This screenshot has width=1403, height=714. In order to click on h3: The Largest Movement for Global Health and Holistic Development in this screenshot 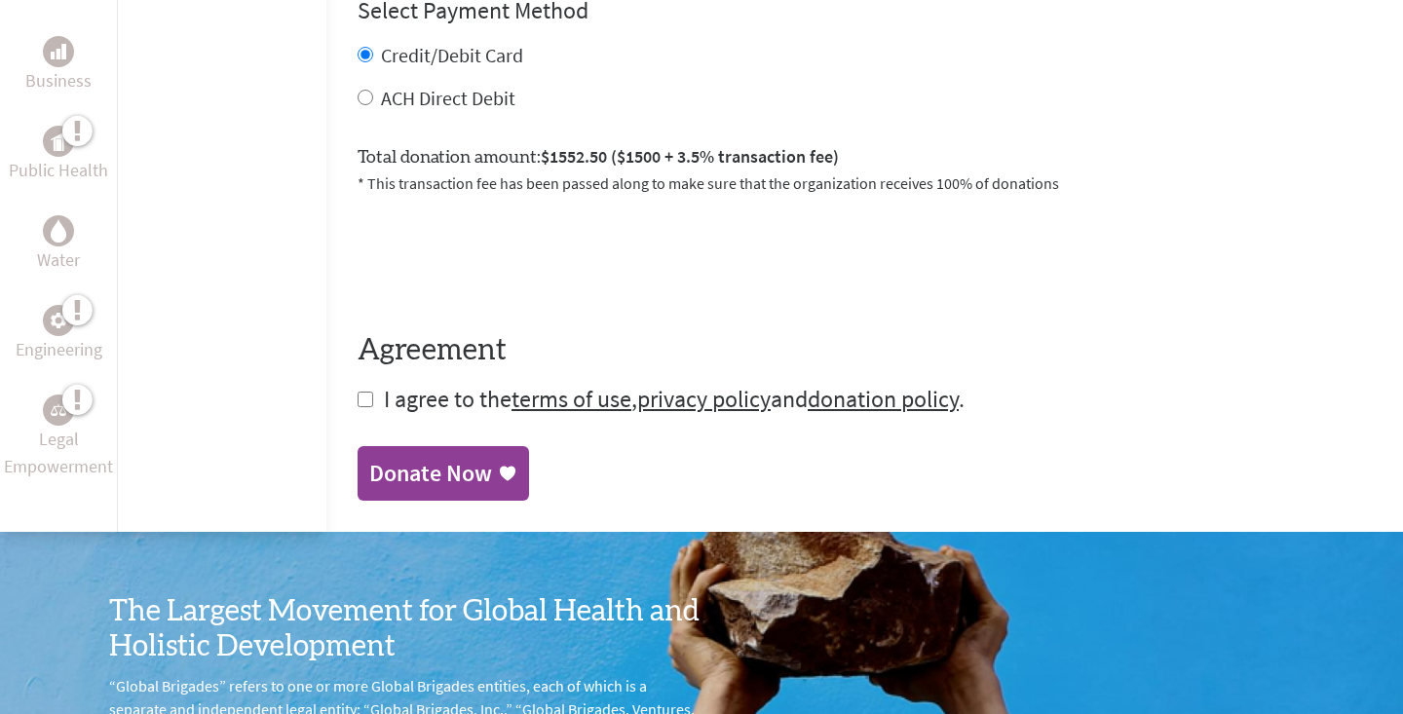, I will do `click(405, 630)`.